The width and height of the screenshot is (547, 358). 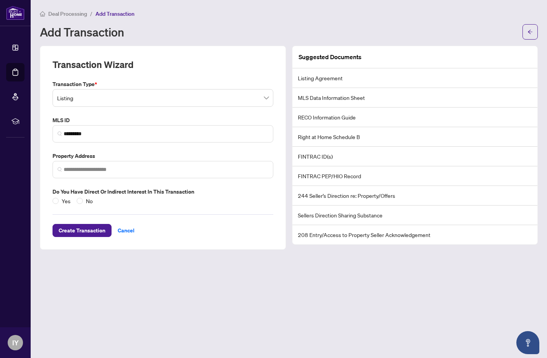 I want to click on li: FINTRAC ID(s), so click(x=415, y=156).